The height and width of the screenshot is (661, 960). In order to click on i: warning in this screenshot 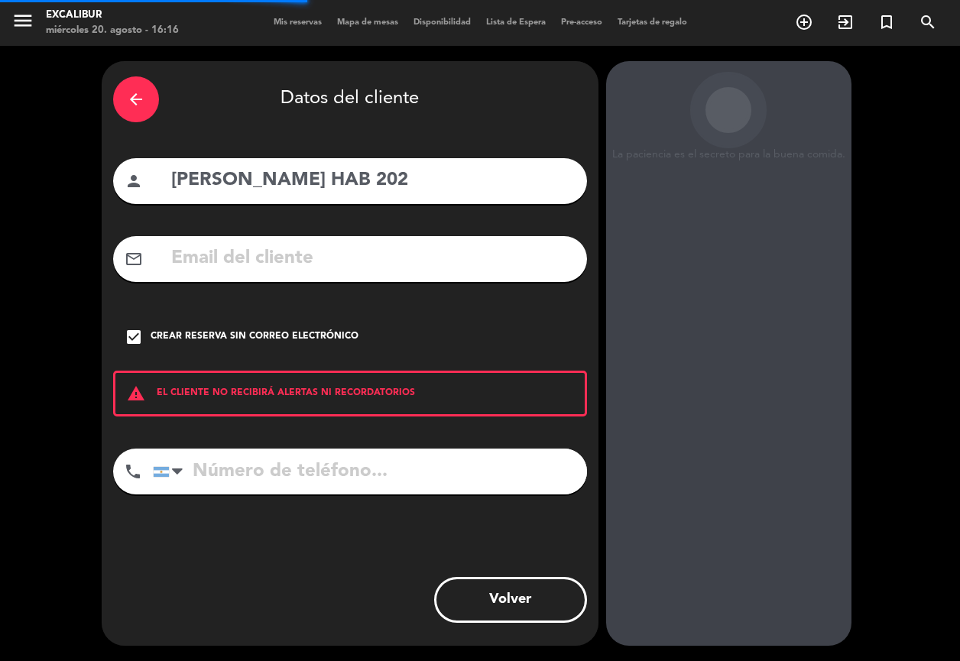, I will do `click(136, 393)`.